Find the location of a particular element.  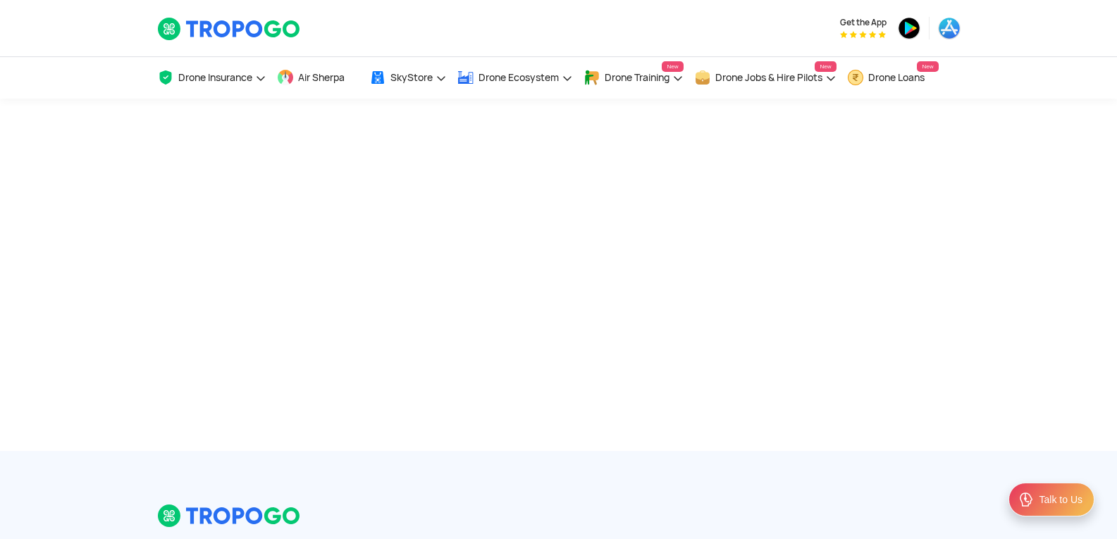

a: Drone Insurance is located at coordinates (212, 78).